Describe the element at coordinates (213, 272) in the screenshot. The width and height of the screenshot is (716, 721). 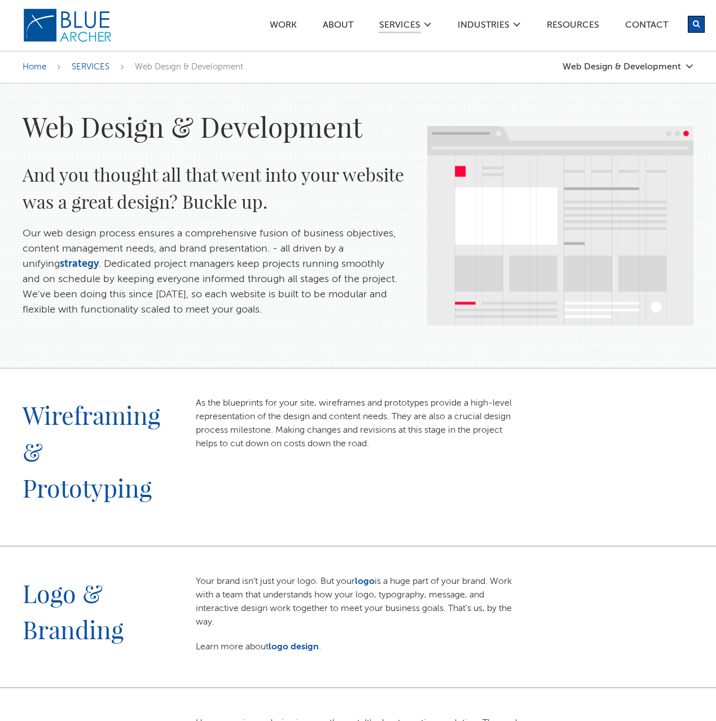
I see `p: Our web design process ensures a comprehensive fusion of business objectives, content management ...` at that location.